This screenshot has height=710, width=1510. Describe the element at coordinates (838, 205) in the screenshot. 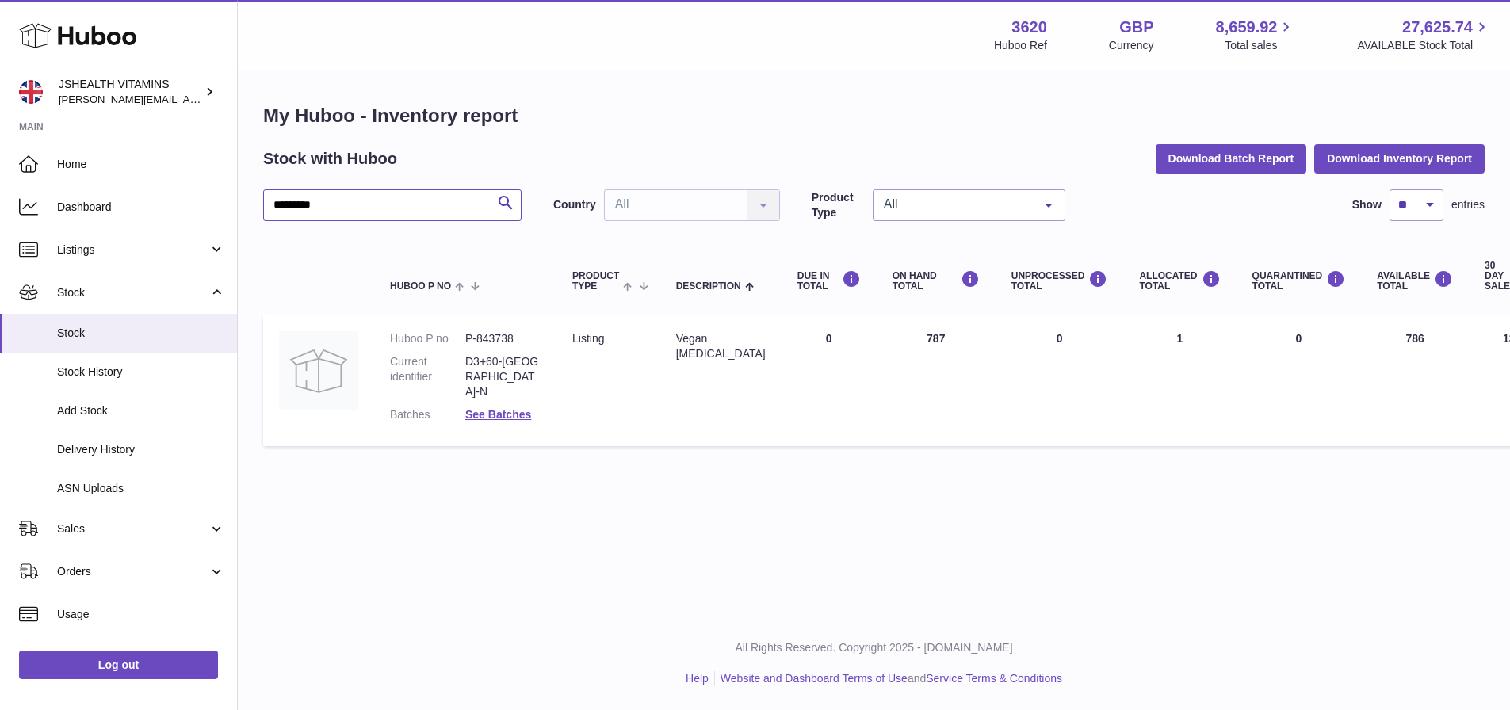

I see `label: Product Type` at that location.